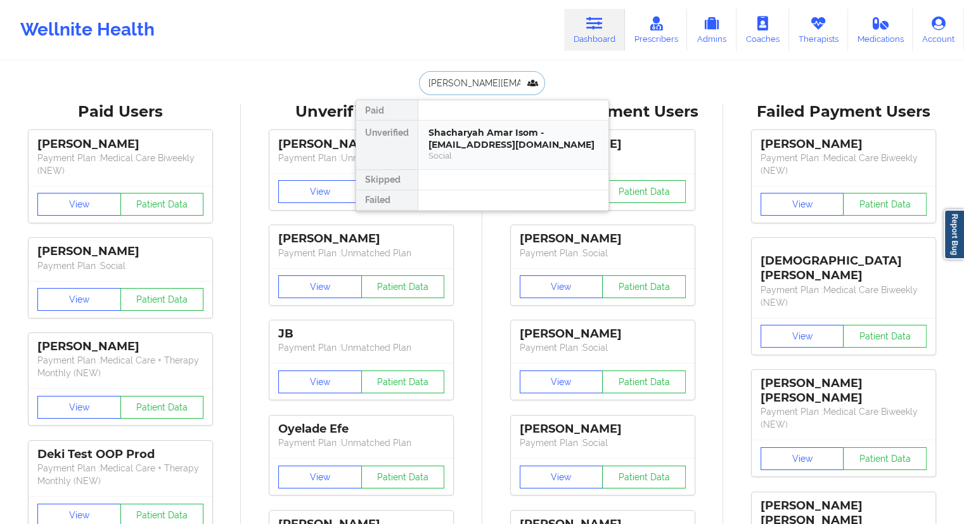 This screenshot has height=524, width=964. I want to click on a: Therapists, so click(819, 30).